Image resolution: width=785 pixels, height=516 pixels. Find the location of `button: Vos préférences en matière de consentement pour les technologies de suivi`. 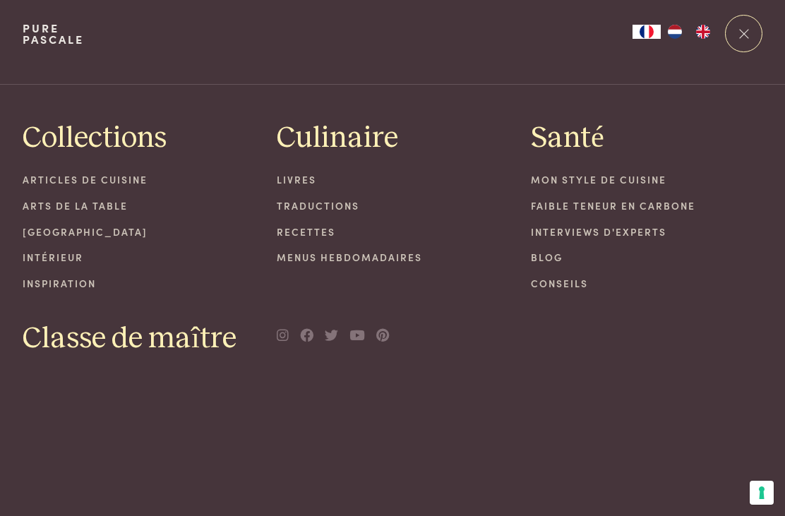

button: Vos préférences en matière de consentement pour les technologies de suivi is located at coordinates (762, 493).